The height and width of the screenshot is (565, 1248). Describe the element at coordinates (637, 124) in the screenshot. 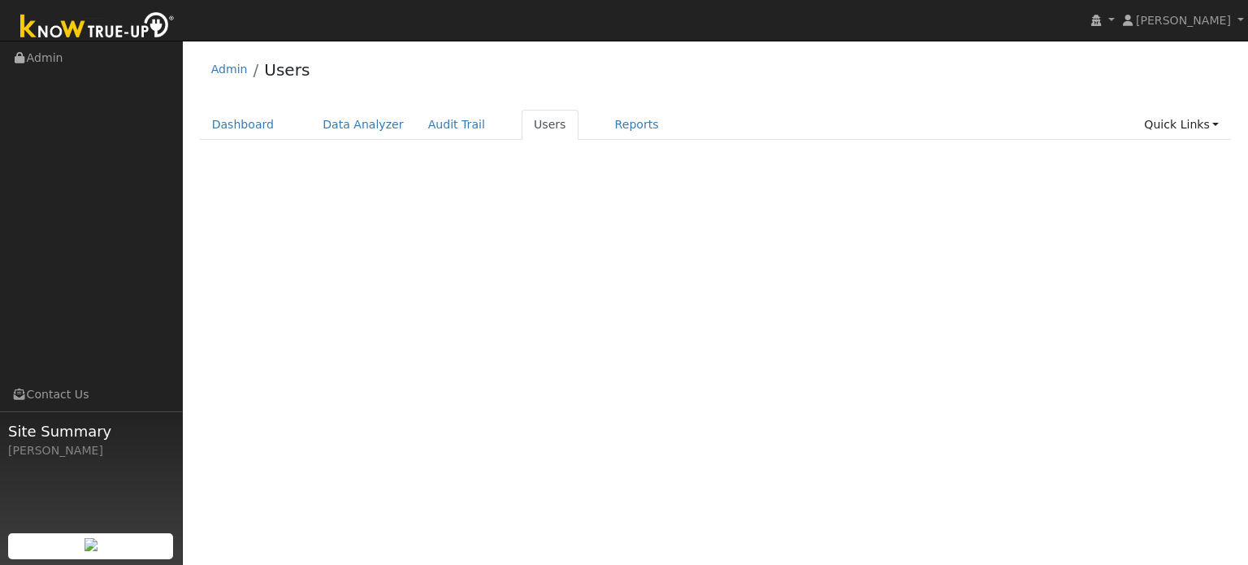

I see `a: Reports` at that location.